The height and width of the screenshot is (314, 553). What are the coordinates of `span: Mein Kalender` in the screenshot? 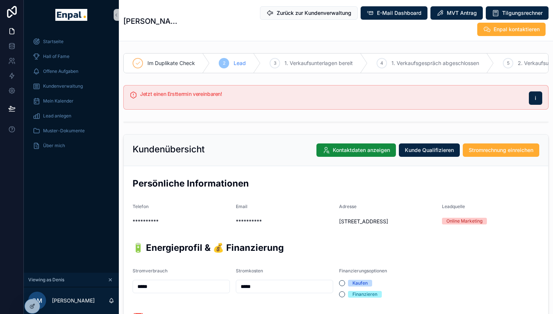 It's located at (58, 101).